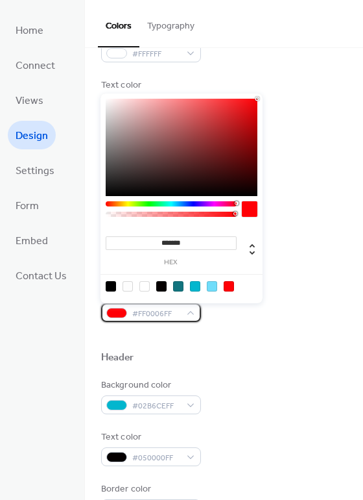 Image resolution: width=363 pixels, height=500 pixels. What do you see at coordinates (27, 205) in the screenshot?
I see `a: Form` at bounding box center [27, 205].